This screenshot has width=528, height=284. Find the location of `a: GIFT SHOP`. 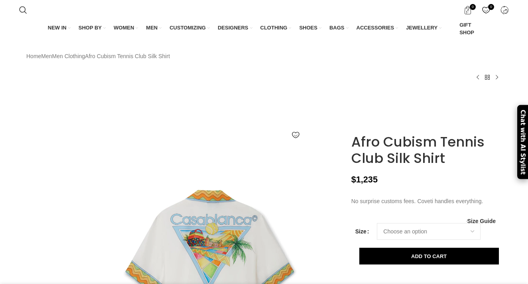

a: GIFT SHOP is located at coordinates (464, 29).